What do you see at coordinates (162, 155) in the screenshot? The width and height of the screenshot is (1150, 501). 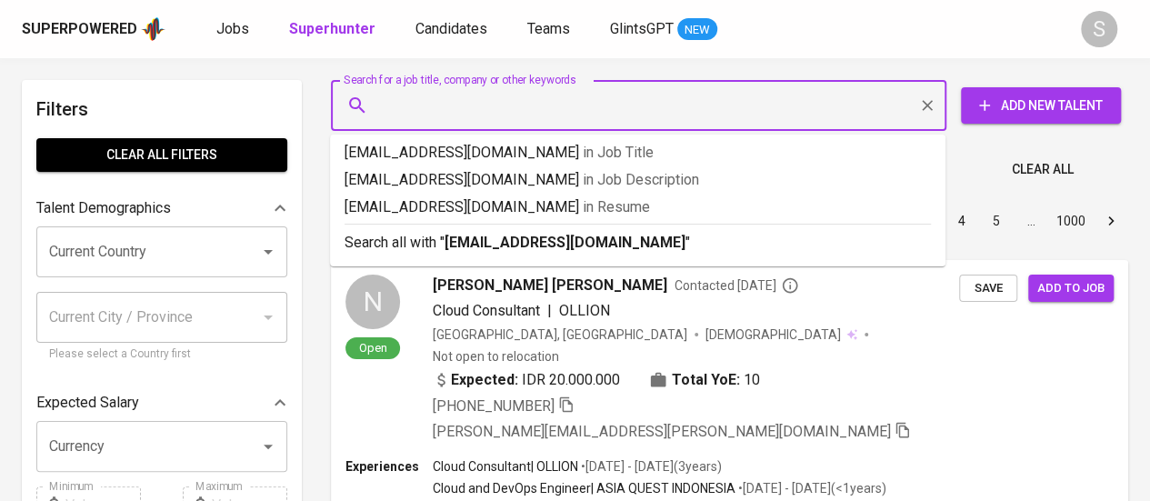 I see `button: Clear All filters` at bounding box center [162, 155].